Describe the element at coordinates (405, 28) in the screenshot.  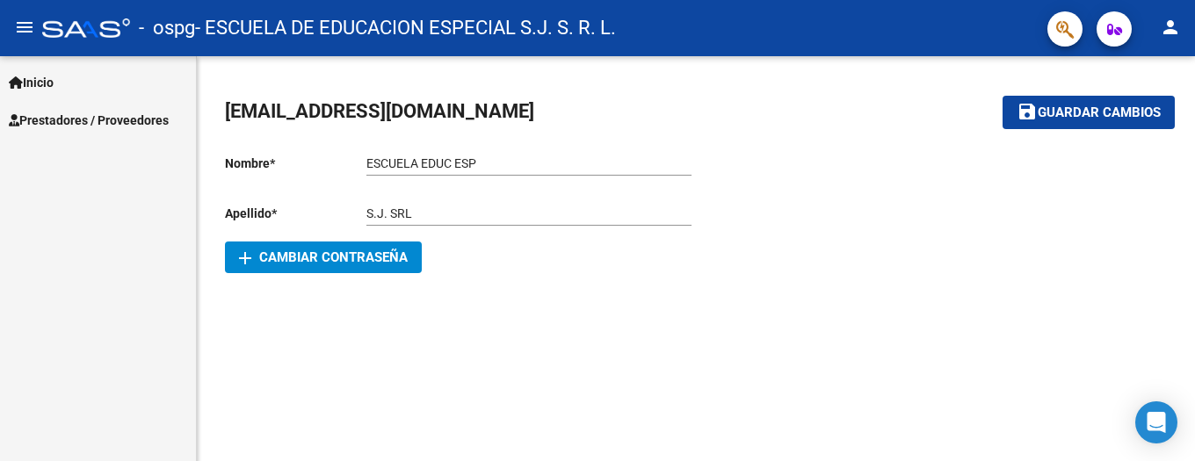
I see `span: - ESCUELA DE EDUCACION ESPECIAL S.J. S. R. L.` at that location.